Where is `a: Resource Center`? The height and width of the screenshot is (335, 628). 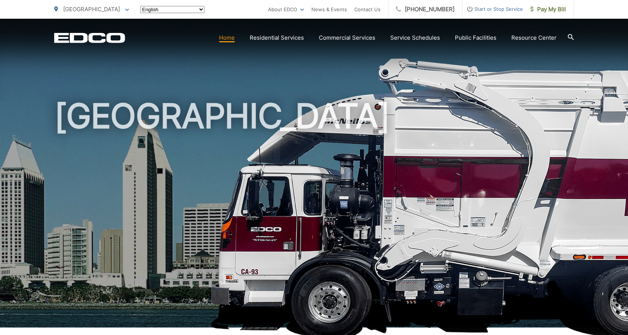 a: Resource Center is located at coordinates (534, 38).